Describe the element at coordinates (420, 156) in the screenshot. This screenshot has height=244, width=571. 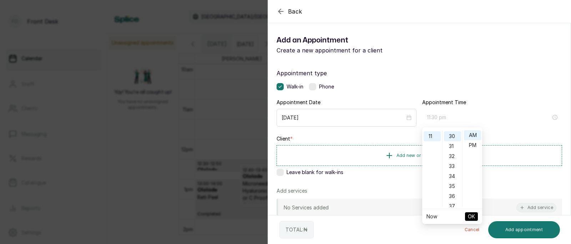
I see `button: Add new or select existing` at that location.